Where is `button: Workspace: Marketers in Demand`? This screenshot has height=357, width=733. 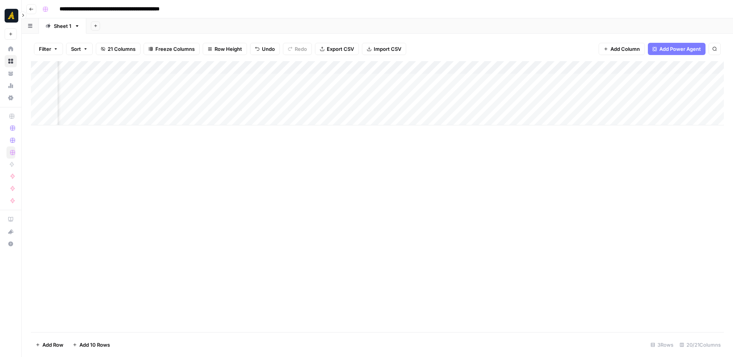 button: Workspace: Marketers in Demand is located at coordinates (11, 16).